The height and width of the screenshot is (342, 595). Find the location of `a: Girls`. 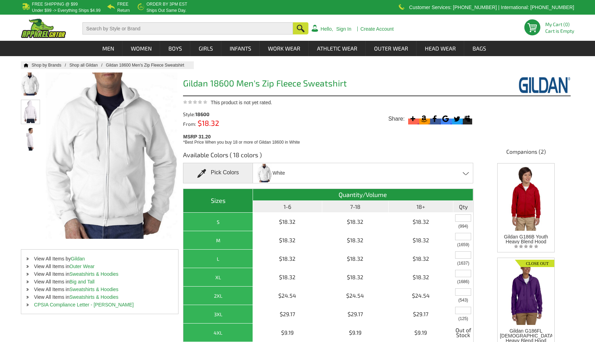

a: Girls is located at coordinates (206, 48).